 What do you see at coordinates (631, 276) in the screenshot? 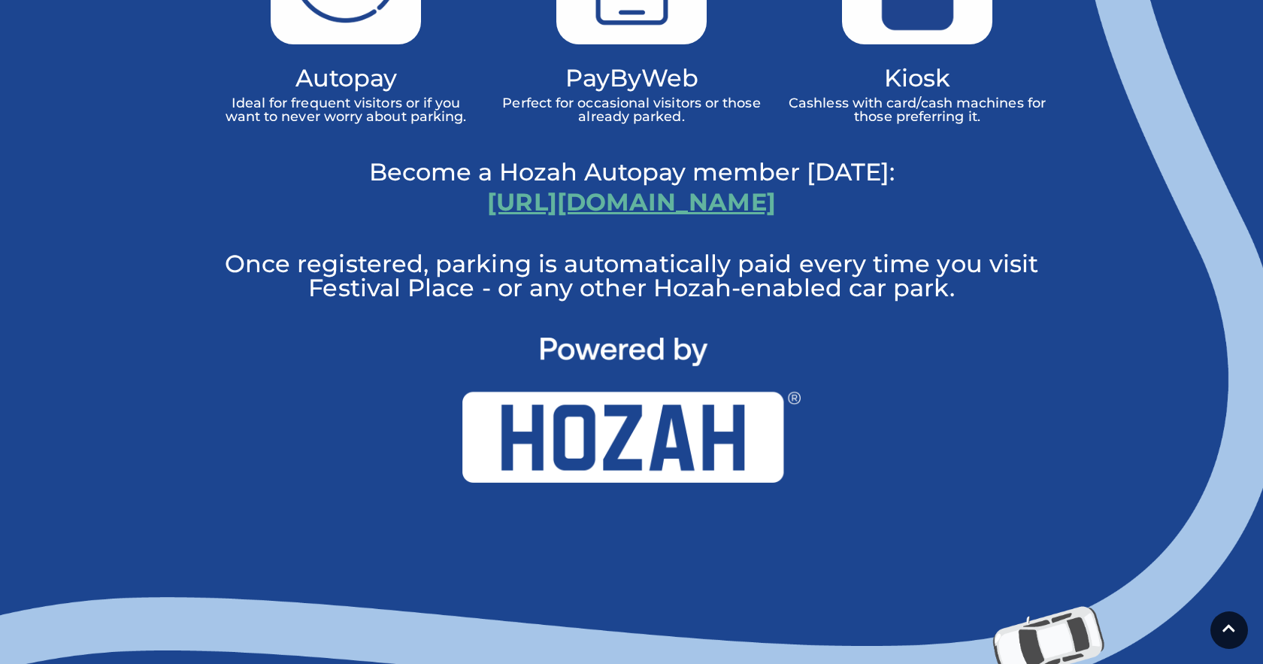
I see `p: Once registered, parking is automatically paid every time you visit Festival Place - or any other...` at bounding box center [631, 276].